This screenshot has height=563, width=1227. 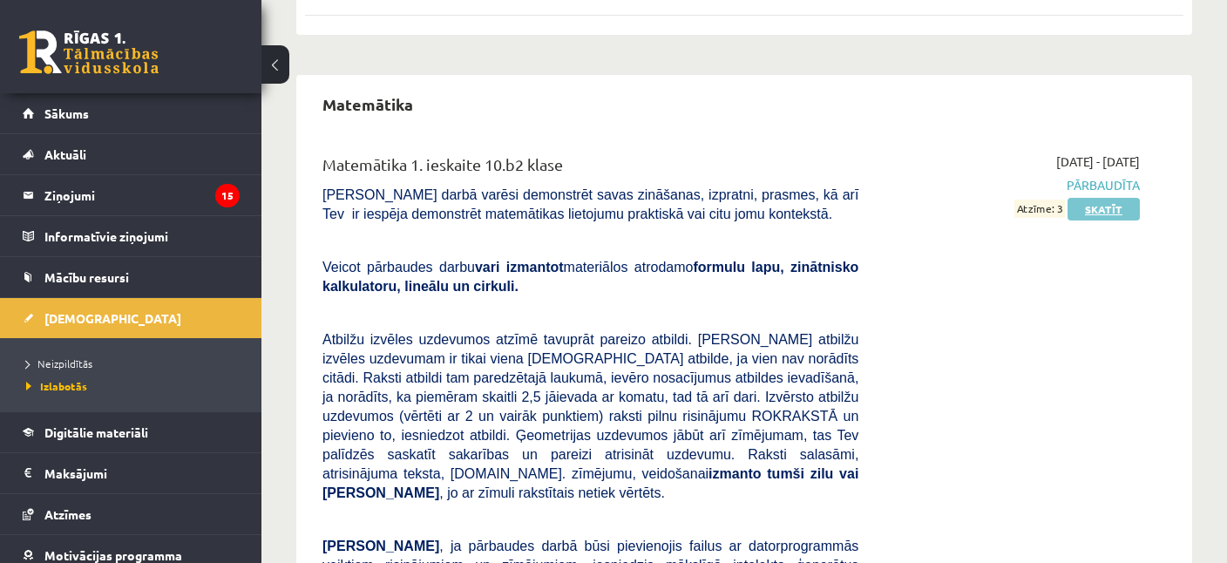 What do you see at coordinates (59, 363) in the screenshot?
I see `span: Neizpildītās` at bounding box center [59, 363].